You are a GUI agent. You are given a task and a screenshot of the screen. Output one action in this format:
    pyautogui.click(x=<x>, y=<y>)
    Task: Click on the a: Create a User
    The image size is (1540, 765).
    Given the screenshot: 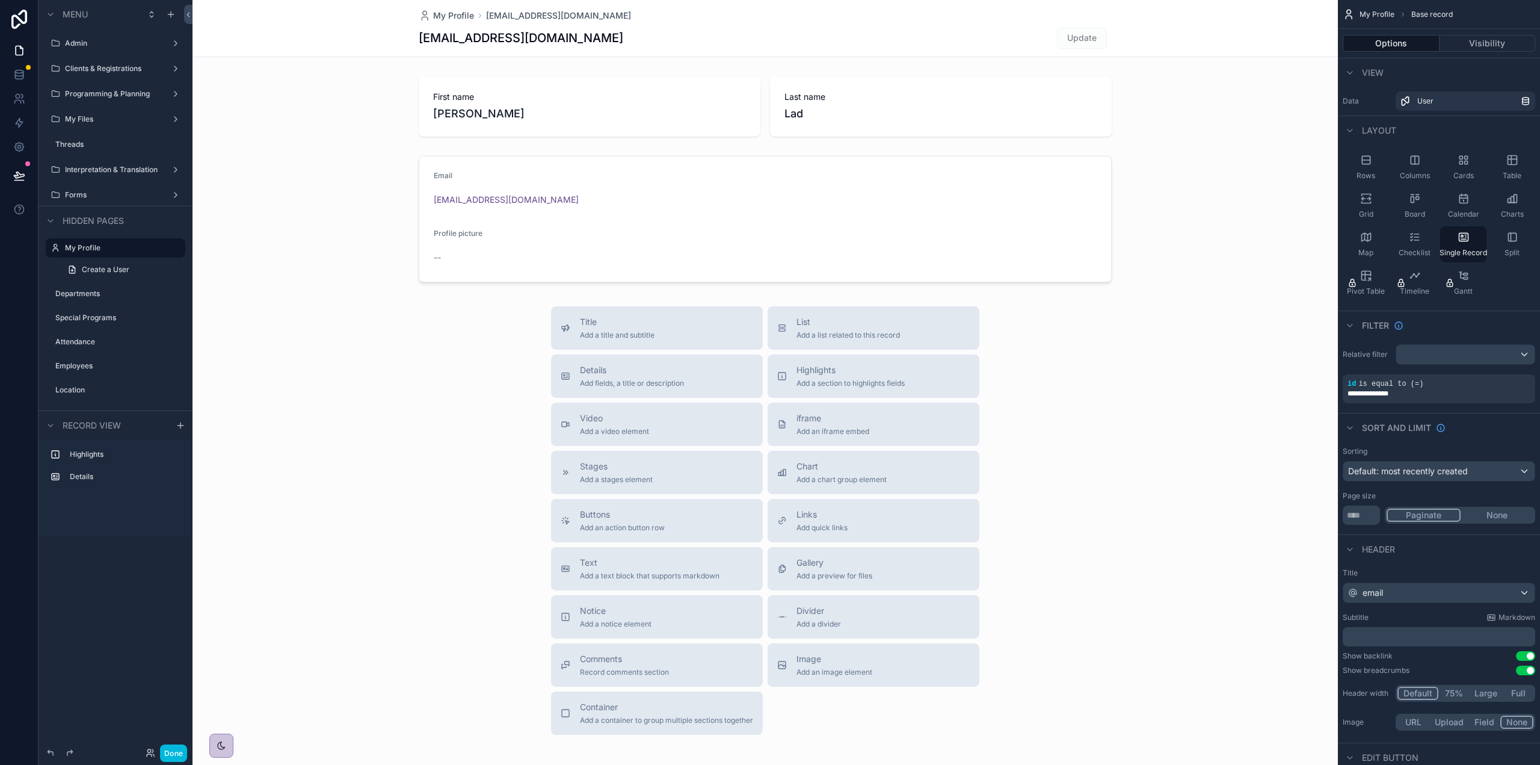 What is the action you would take?
    pyautogui.click(x=123, y=270)
    